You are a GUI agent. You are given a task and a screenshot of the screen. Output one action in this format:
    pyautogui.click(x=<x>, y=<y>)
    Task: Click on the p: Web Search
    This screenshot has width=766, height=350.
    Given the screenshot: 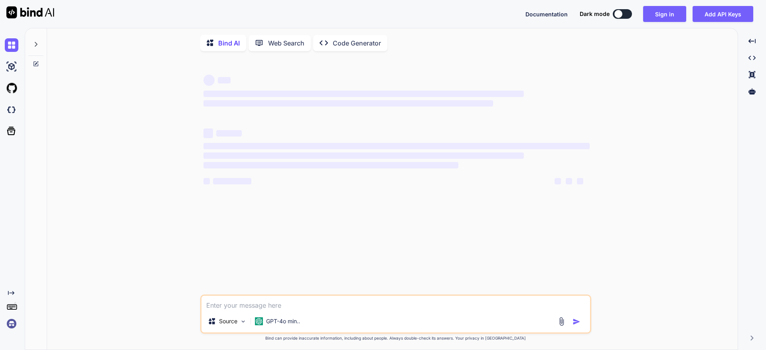 What is the action you would take?
    pyautogui.click(x=286, y=43)
    